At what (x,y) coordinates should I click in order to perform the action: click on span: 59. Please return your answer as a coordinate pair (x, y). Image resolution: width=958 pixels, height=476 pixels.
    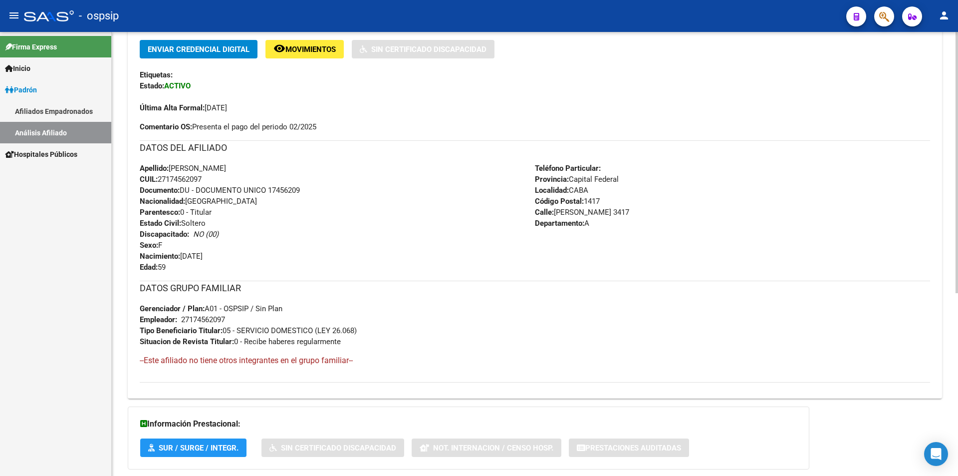
    Looking at the image, I should click on (153, 267).